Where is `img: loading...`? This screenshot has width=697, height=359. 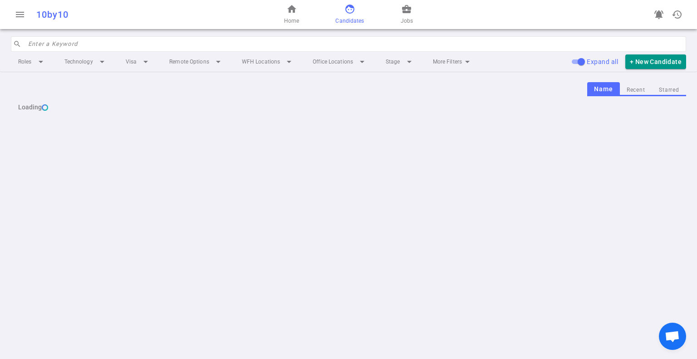 img: loading... is located at coordinates (45, 108).